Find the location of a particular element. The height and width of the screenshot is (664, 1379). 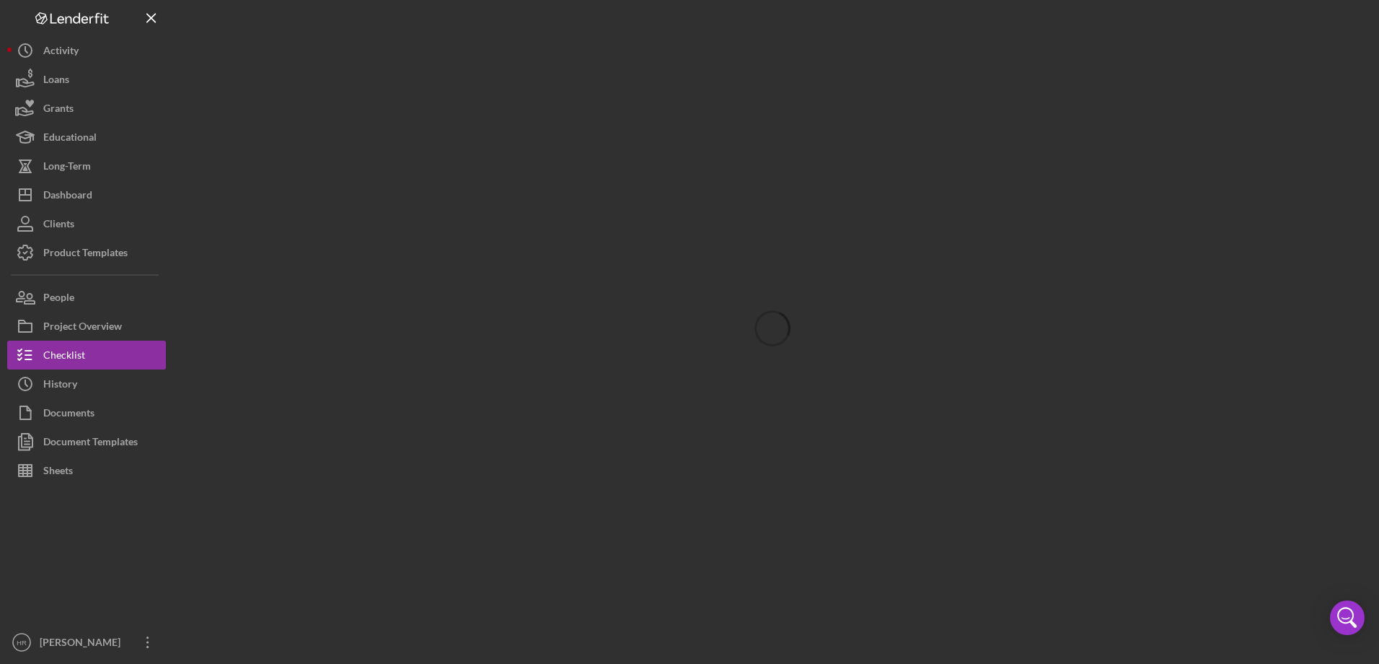

div: Product Templates is located at coordinates (85, 254).